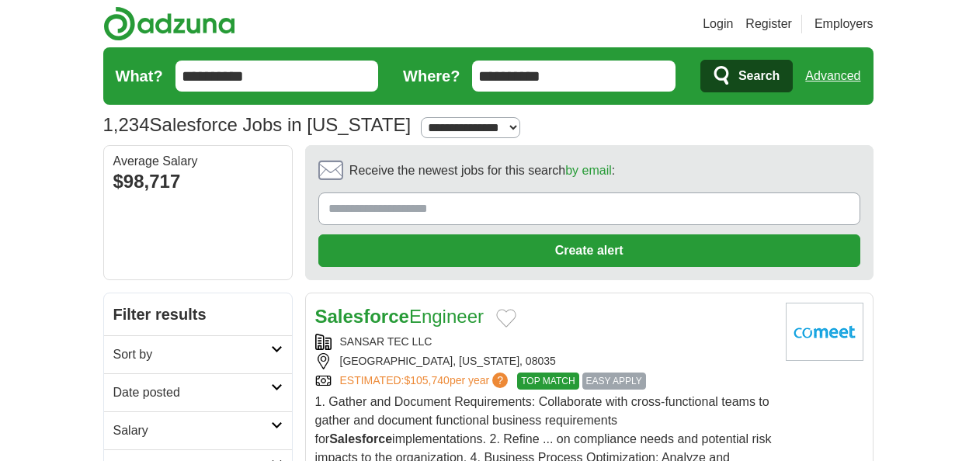 The height and width of the screenshot is (461, 976). I want to click on a: by email, so click(589, 170).